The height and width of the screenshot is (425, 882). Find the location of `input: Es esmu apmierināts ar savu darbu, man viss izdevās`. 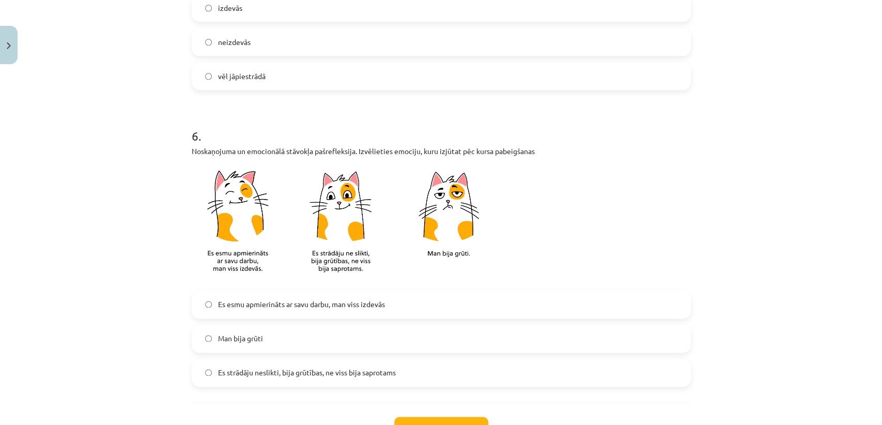

input: Es esmu apmierināts ar savu darbu, man viss izdevās is located at coordinates (208, 304).